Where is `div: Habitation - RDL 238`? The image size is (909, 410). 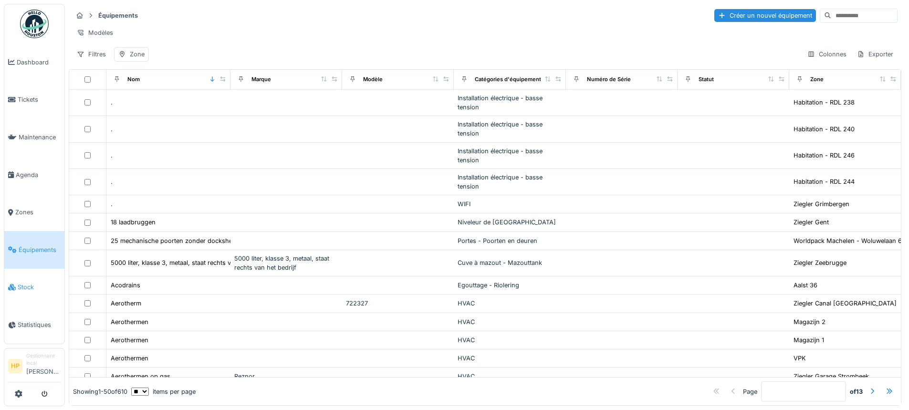 div: Habitation - RDL 238 is located at coordinates (824, 102).